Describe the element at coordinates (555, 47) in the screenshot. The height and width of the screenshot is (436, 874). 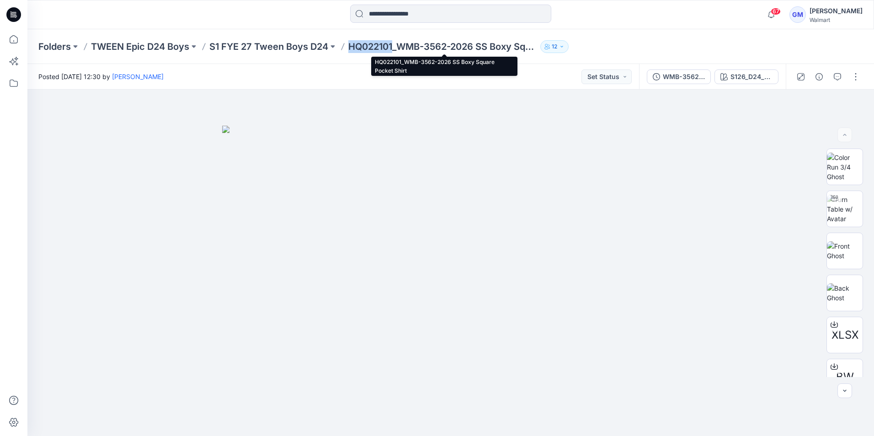
I see `button: 12` at that location.